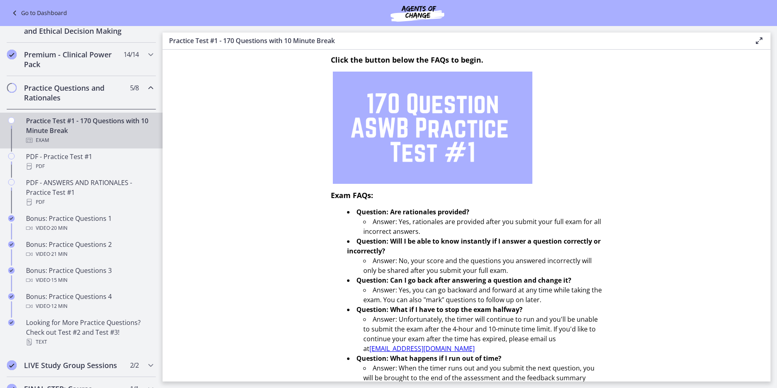 Image resolution: width=777 pixels, height=388 pixels. I want to click on li: Answer: Yes, rationales are provided after you submit your full exam for all incorrect answers., so click(483, 226).